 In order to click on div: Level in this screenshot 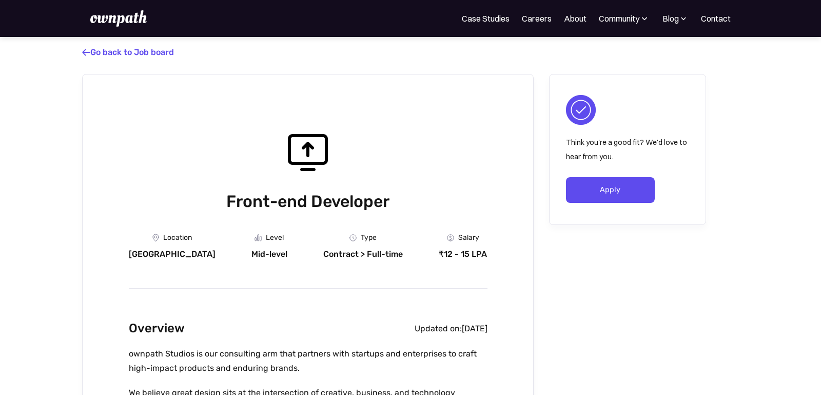, I will do `click(275, 238)`.